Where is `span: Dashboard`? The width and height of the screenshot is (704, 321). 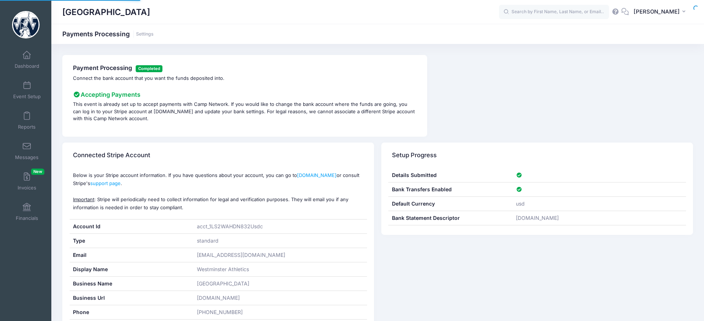 span: Dashboard is located at coordinates (27, 66).